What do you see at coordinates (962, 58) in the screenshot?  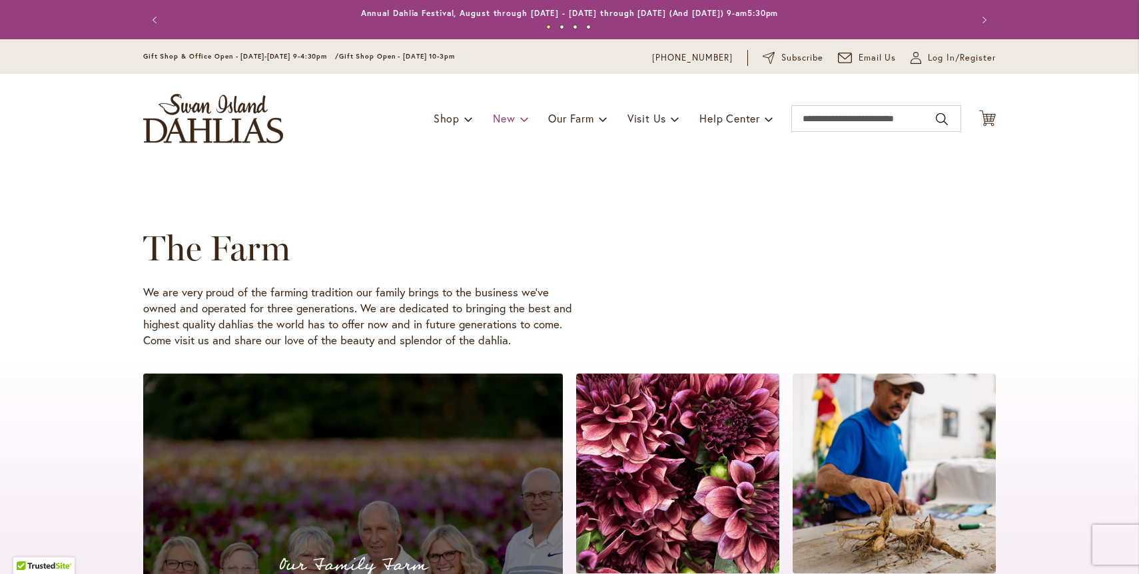 I see `span: Log In/Register` at bounding box center [962, 58].